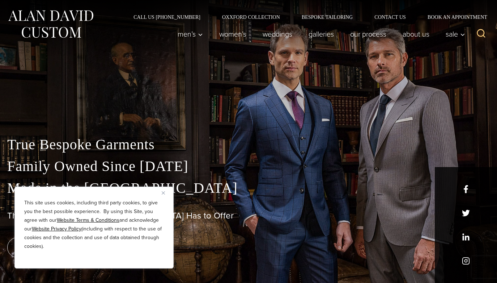  I want to click on button: View Search Form, so click(481, 34).